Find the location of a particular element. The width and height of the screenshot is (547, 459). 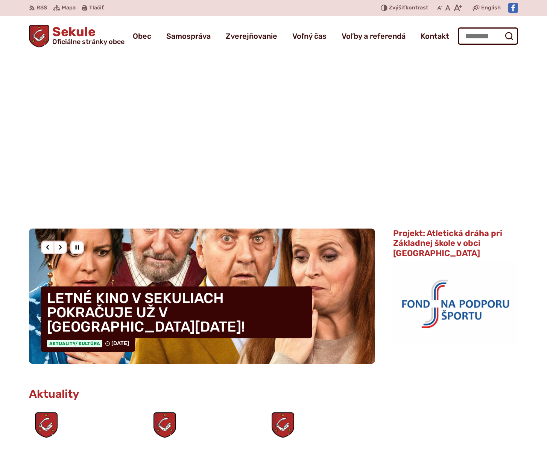

span: Zvýšiť is located at coordinates (397, 8).